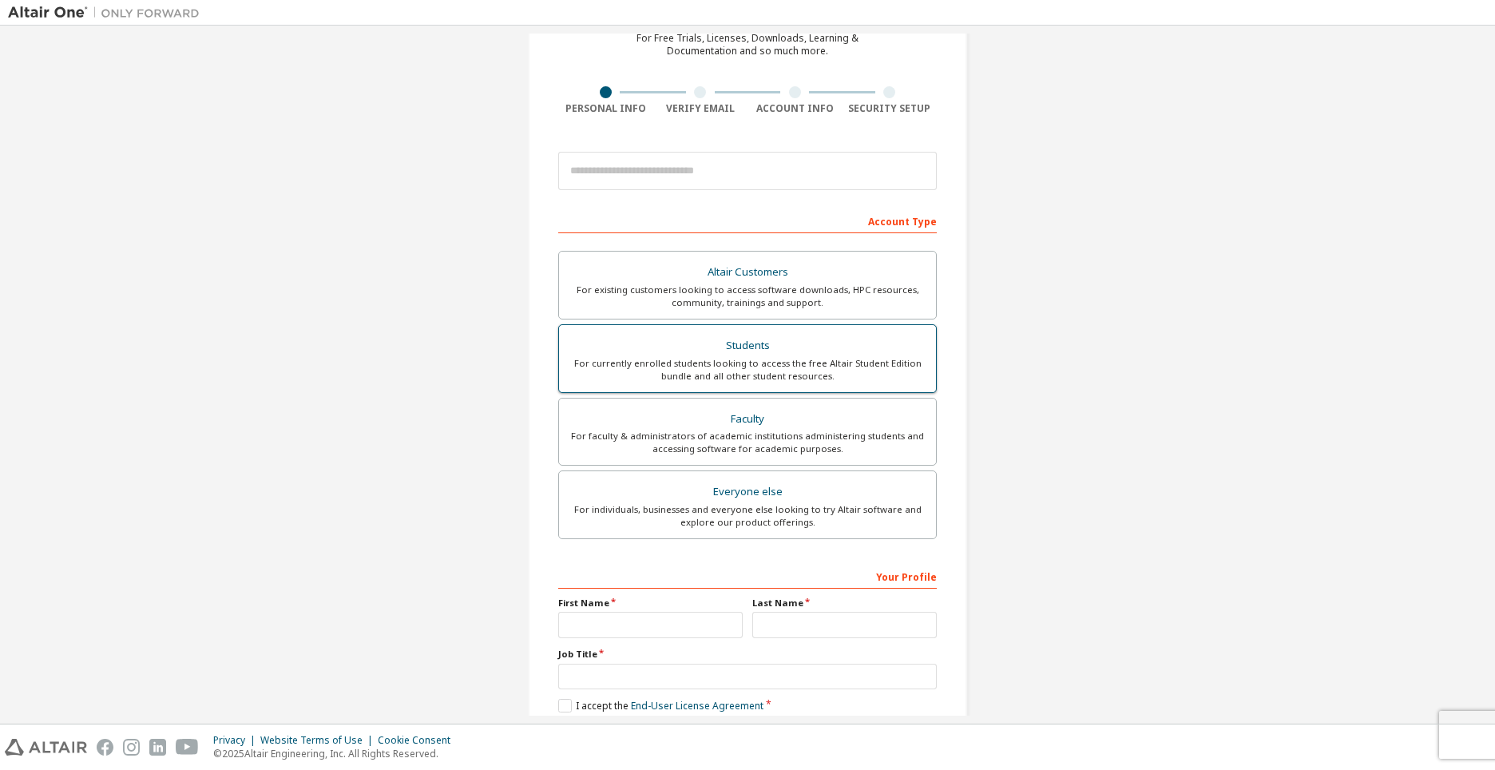 The height and width of the screenshot is (770, 1495). I want to click on div: For individuals, businesses and everyone else looking to try Altair software and explore our prod..., so click(748, 516).